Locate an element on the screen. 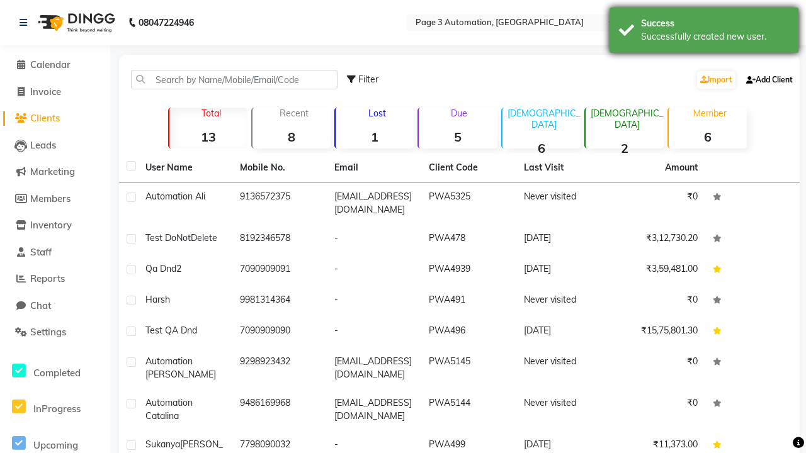 The width and height of the screenshot is (806, 453). span: Settings is located at coordinates (48, 332).